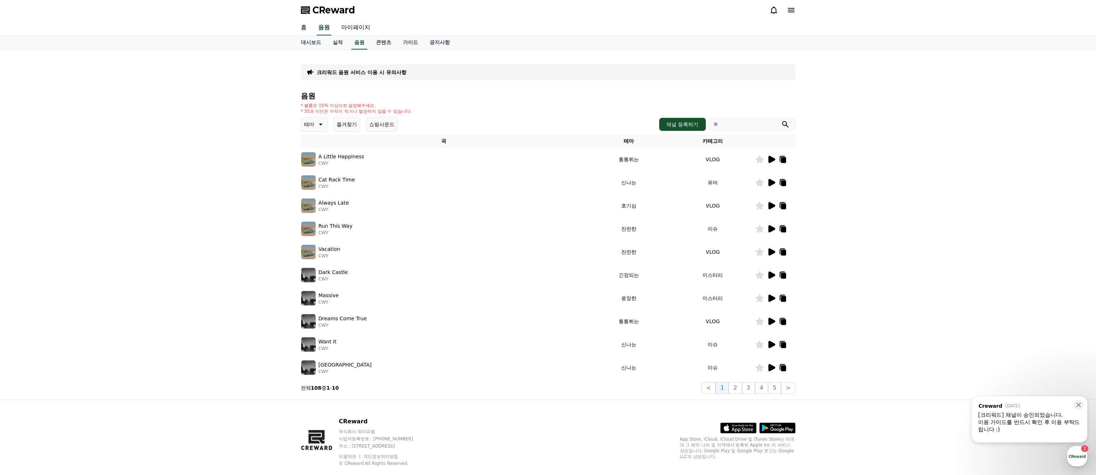 Image resolution: width=1096 pixels, height=475 pixels. What do you see at coordinates (735, 388) in the screenshot?
I see `button: 2` at bounding box center [735, 388].